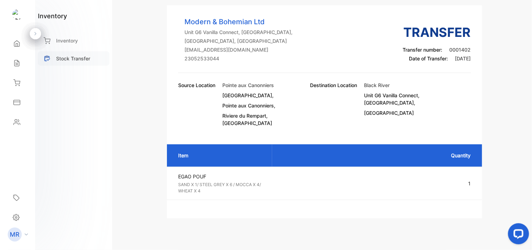 The width and height of the screenshot is (532, 250). Describe the element at coordinates (437, 49) in the screenshot. I see `p: Transfer number:` at that location.